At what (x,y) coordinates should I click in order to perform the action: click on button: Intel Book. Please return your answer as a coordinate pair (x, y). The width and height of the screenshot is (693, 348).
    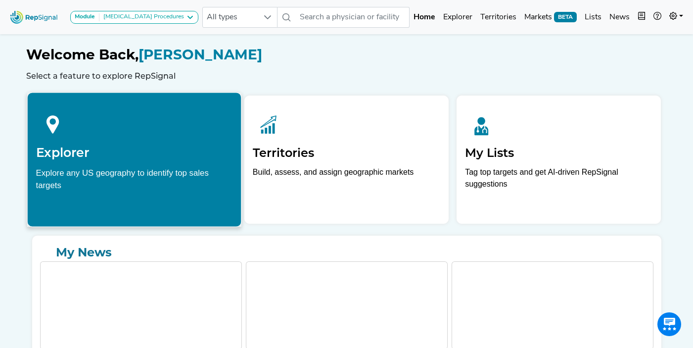
    Looking at the image, I should click on (642, 17).